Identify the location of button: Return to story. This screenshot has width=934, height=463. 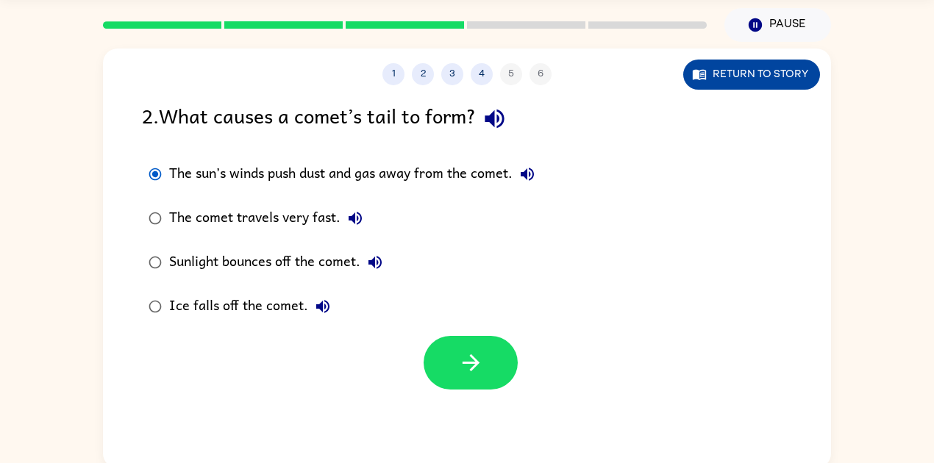
(751, 74).